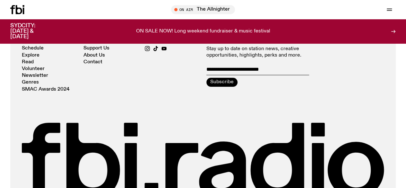  I want to click on a: Contact, so click(93, 62).